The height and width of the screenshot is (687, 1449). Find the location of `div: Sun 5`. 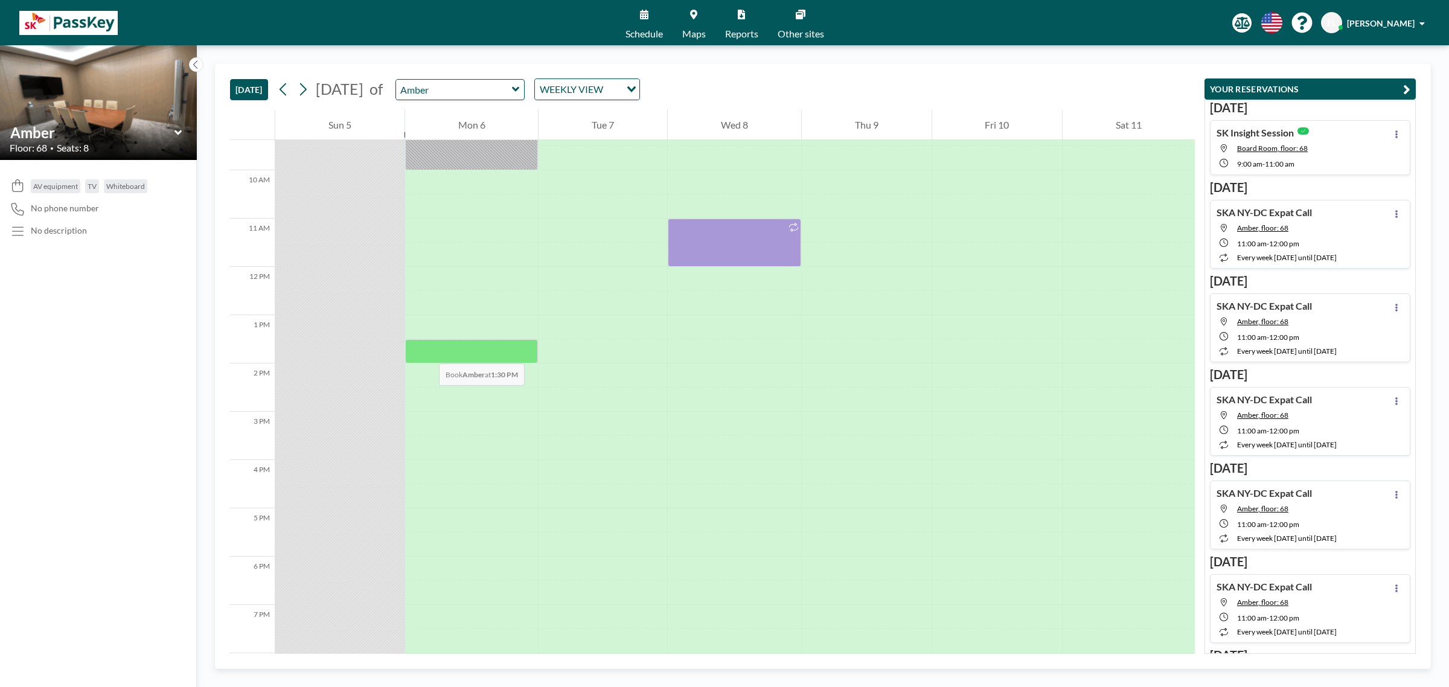

div: Sun 5 is located at coordinates (340, 125).